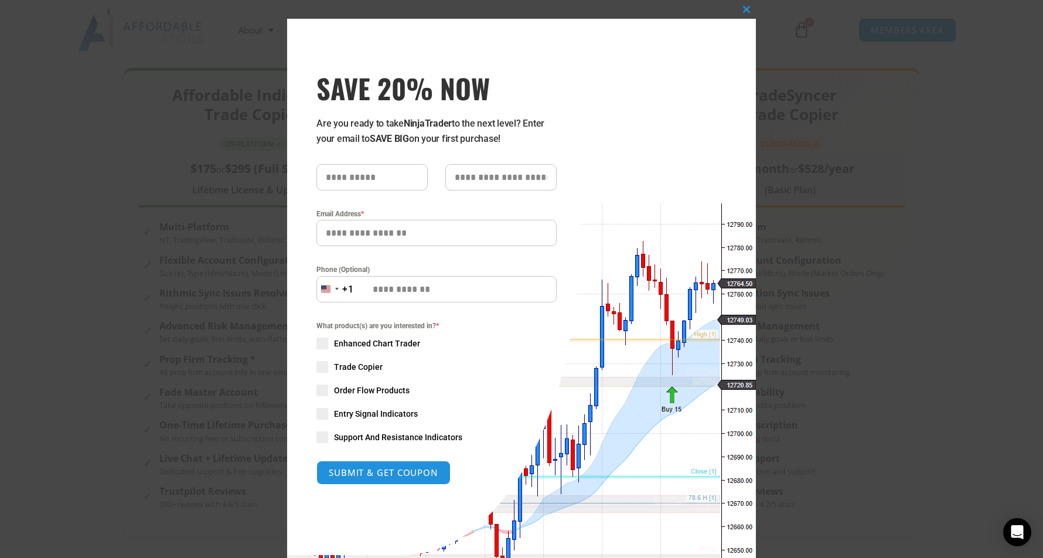 The width and height of the screenshot is (1043, 558). I want to click on span: Enhanced Chart Trader, so click(377, 343).